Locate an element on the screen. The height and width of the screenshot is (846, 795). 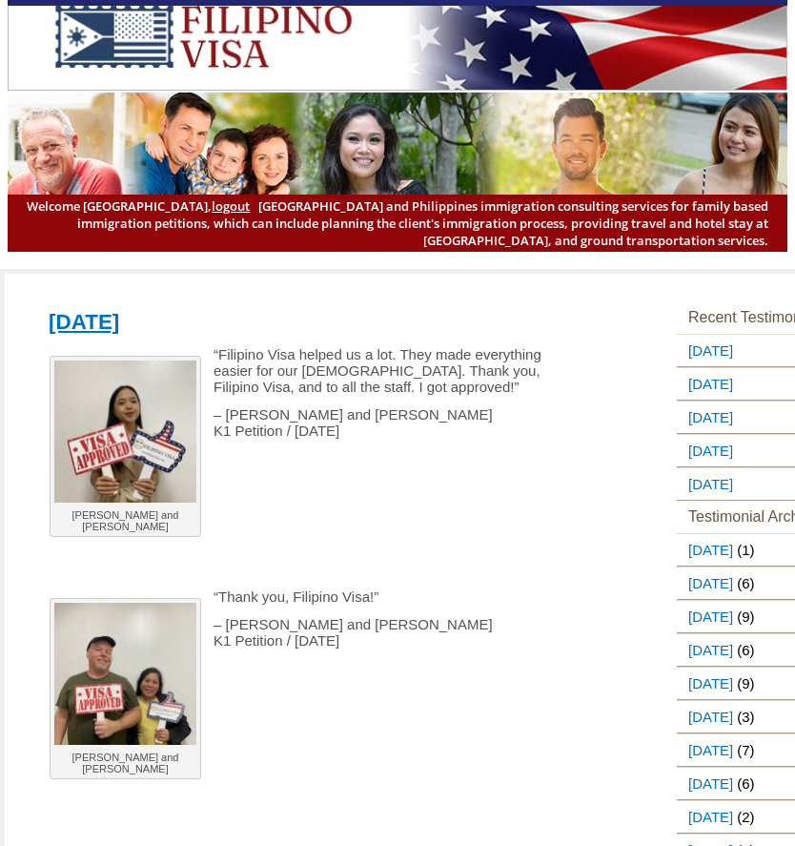
a: logout is located at coordinates (231, 206).